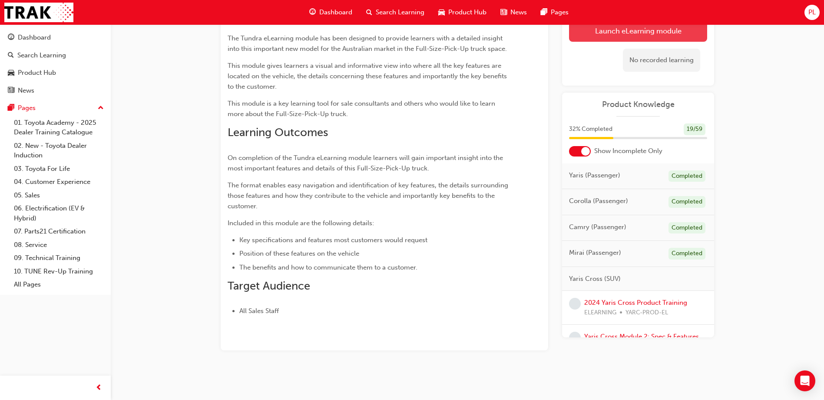  Describe the element at coordinates (395, 12) in the screenshot. I see `a: search-iconSearch Learning` at that location.